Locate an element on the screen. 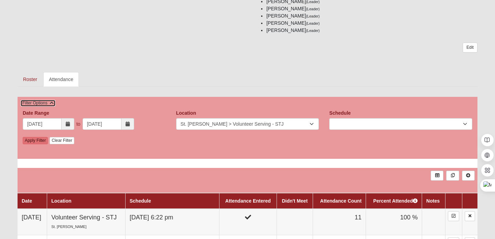 The height and width of the screenshot is (239, 495). a: Clear Filter is located at coordinates (62, 141).